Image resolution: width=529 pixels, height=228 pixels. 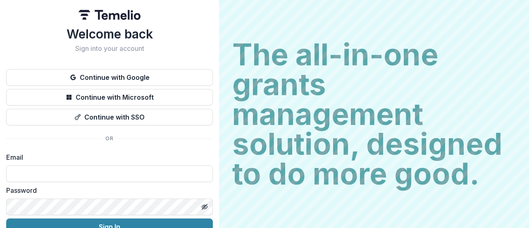 I want to click on img: Temelio, so click(x=109, y=15).